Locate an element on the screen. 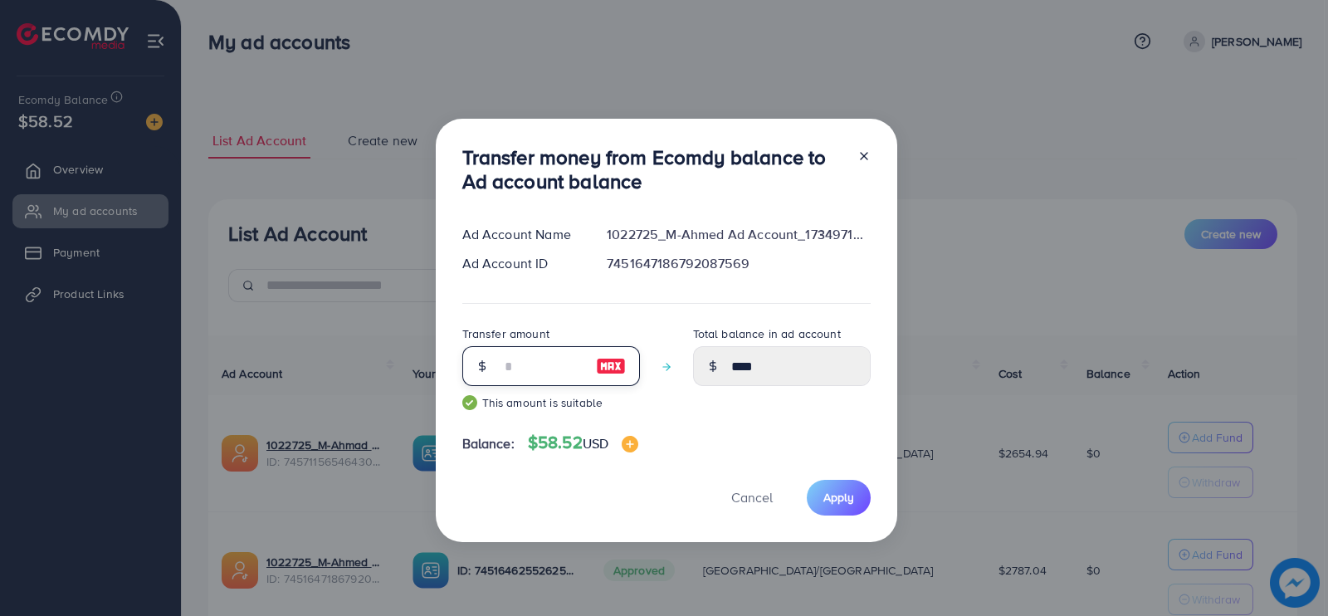 Image resolution: width=1328 pixels, height=616 pixels. div: Ad Account Name is located at coordinates (521, 234).